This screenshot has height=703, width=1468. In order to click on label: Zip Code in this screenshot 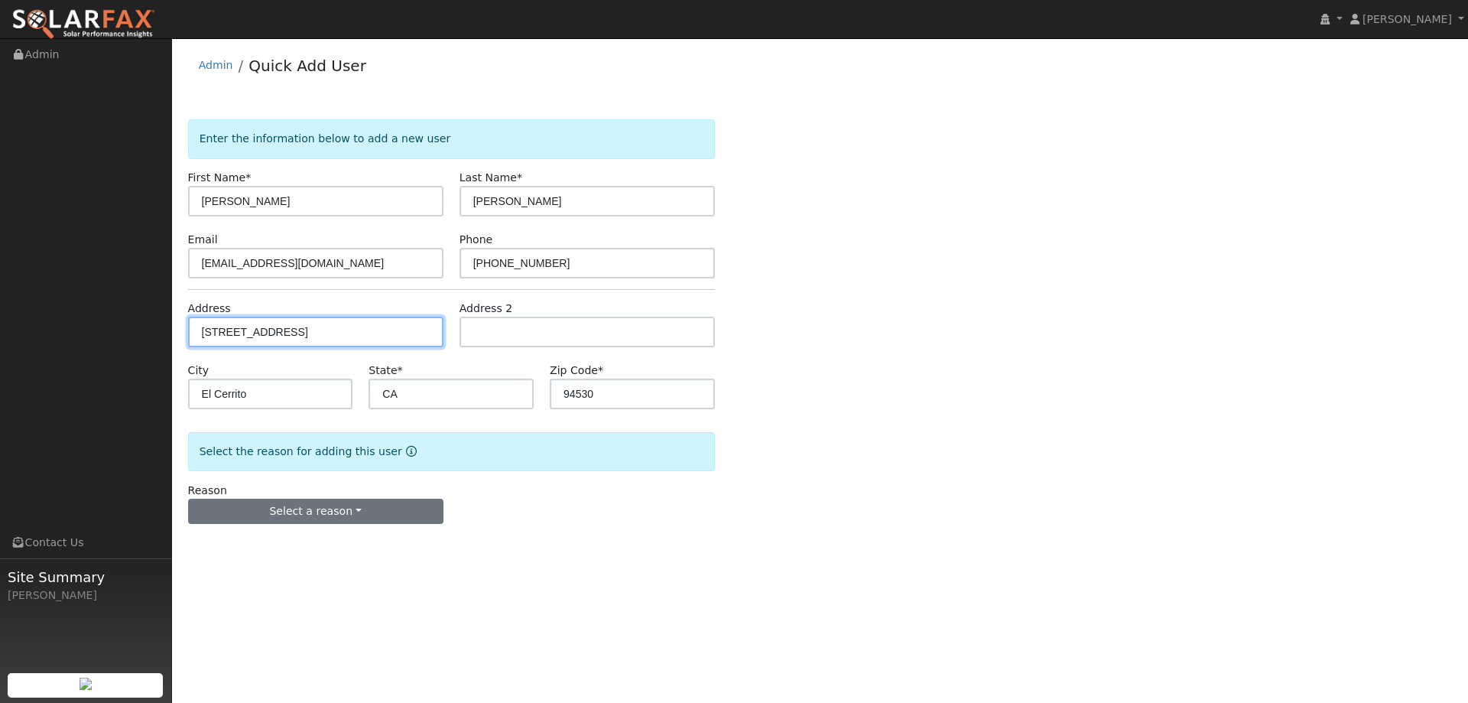, I will do `click(577, 370)`.